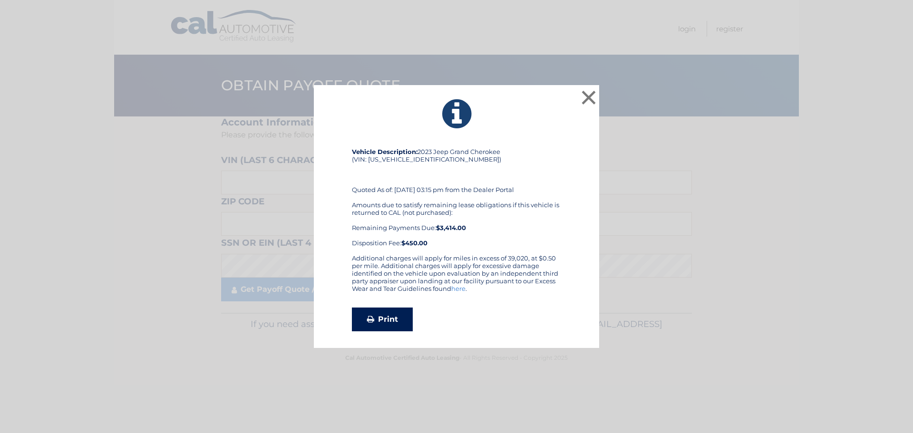 The width and height of the screenshot is (913, 433). I want to click on strong: Vehicle Description:, so click(385, 152).